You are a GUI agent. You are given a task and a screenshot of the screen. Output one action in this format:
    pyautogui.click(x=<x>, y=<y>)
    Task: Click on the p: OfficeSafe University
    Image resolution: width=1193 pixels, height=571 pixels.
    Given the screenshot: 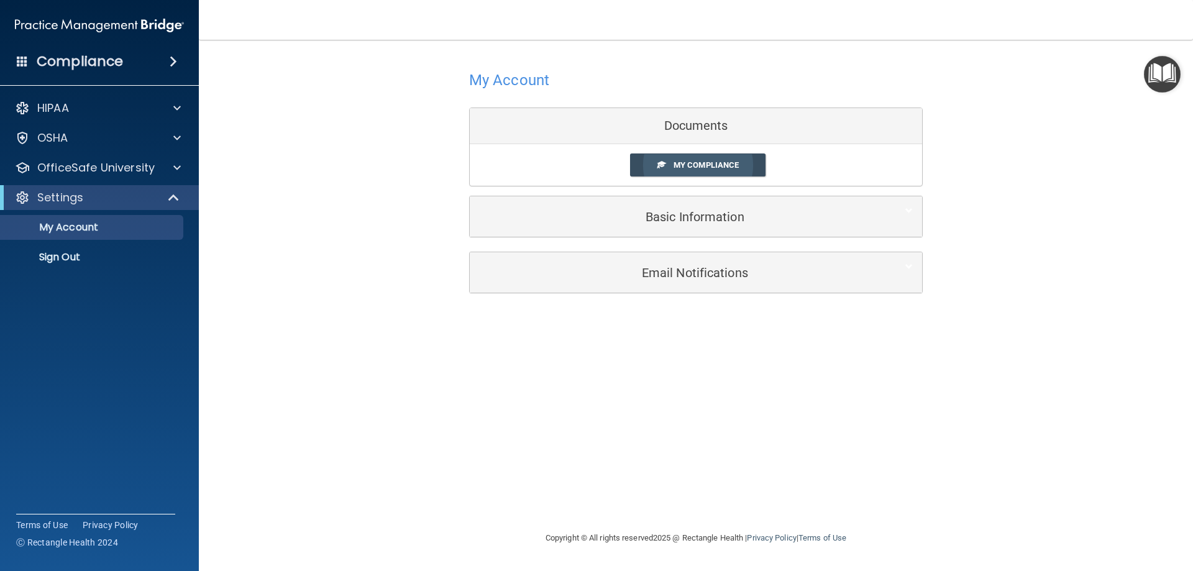 What is the action you would take?
    pyautogui.click(x=96, y=168)
    